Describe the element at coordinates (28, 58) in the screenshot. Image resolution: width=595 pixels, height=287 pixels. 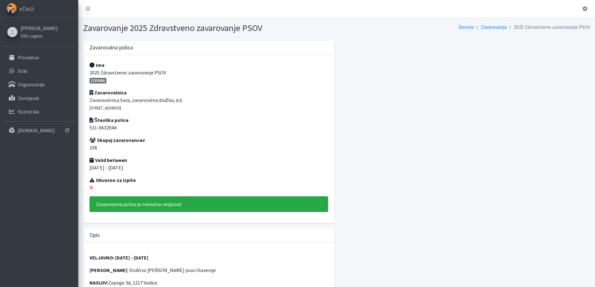
I see `p: Prireditve` at that location.